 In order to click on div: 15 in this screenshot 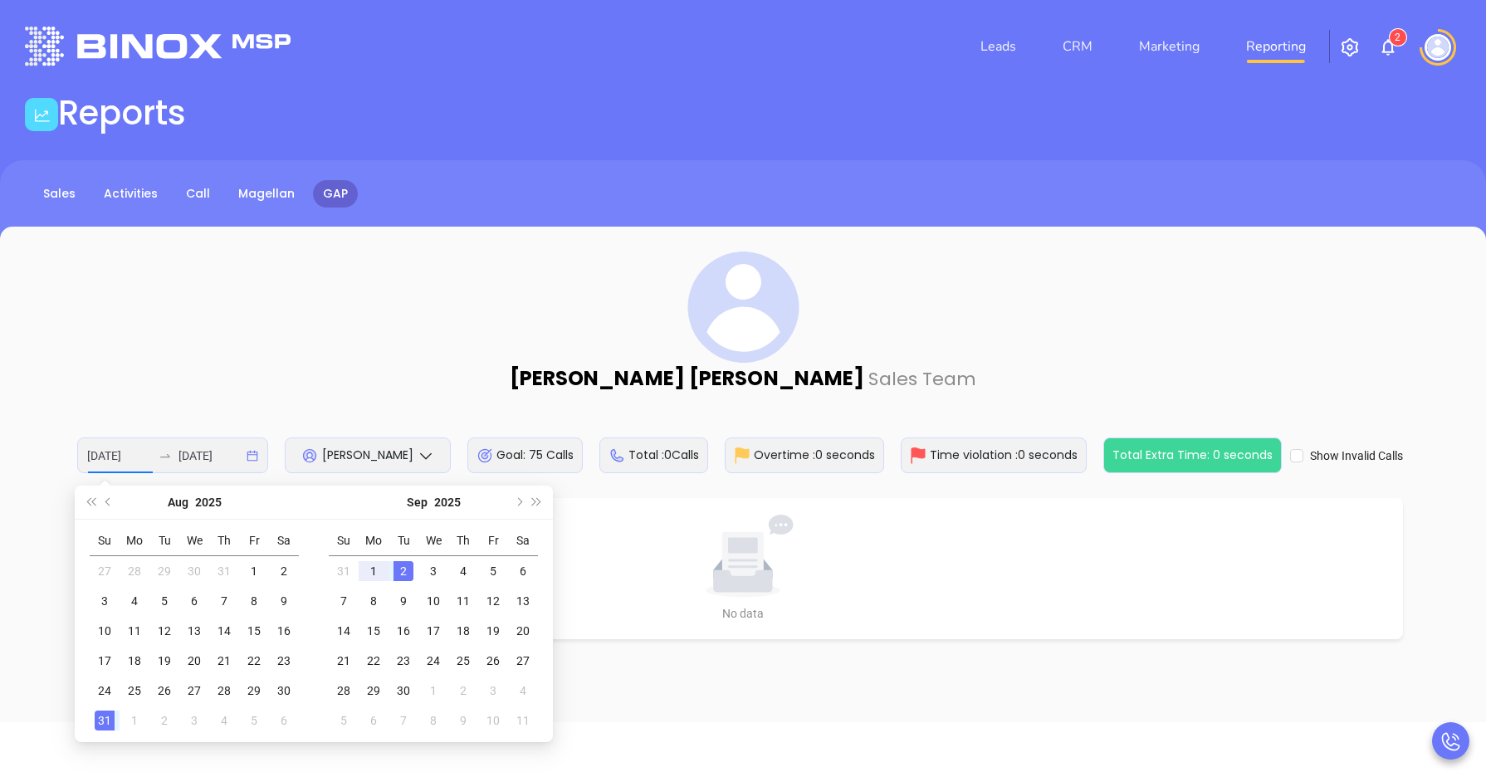, I will do `click(254, 631)`.